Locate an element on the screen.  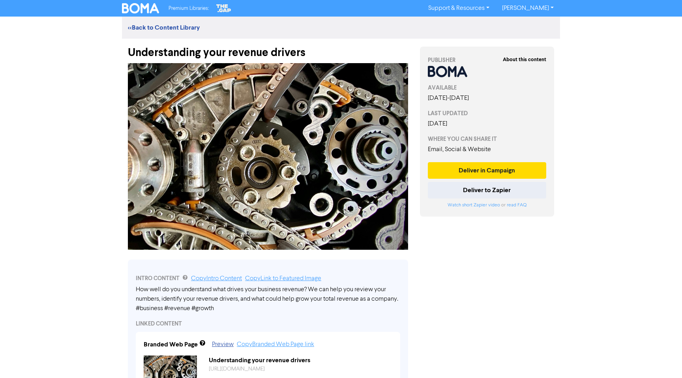
a: Watch short Zapier video is located at coordinates (474, 205).